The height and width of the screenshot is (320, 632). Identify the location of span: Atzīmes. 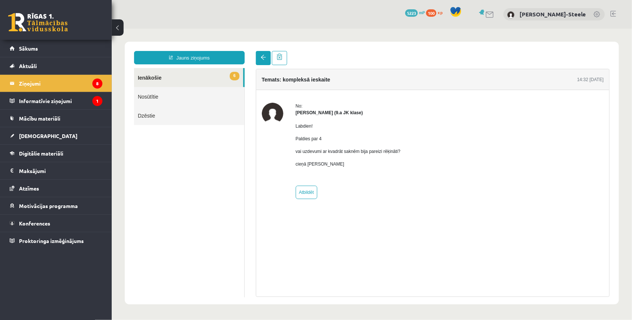
(29, 188).